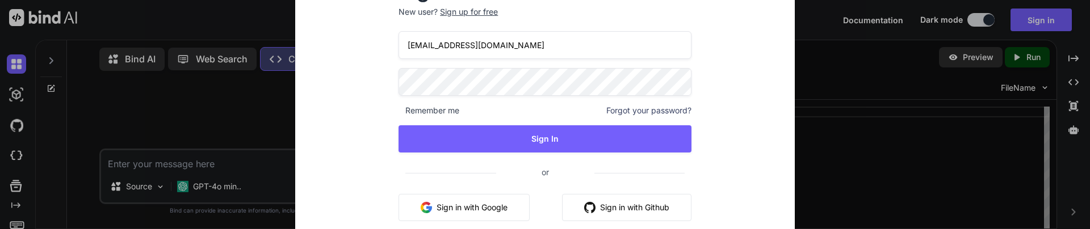 The height and width of the screenshot is (229, 1090). Describe the element at coordinates (426, 208) in the screenshot. I see `img: google` at that location.